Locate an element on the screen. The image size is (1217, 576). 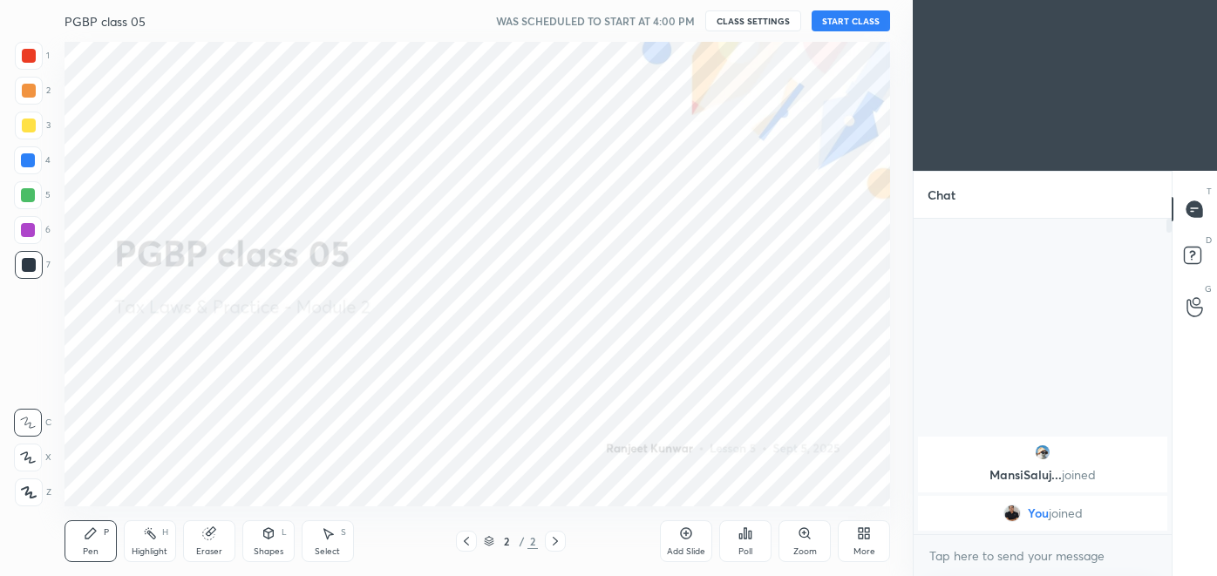
div: Pen is located at coordinates (91, 552).